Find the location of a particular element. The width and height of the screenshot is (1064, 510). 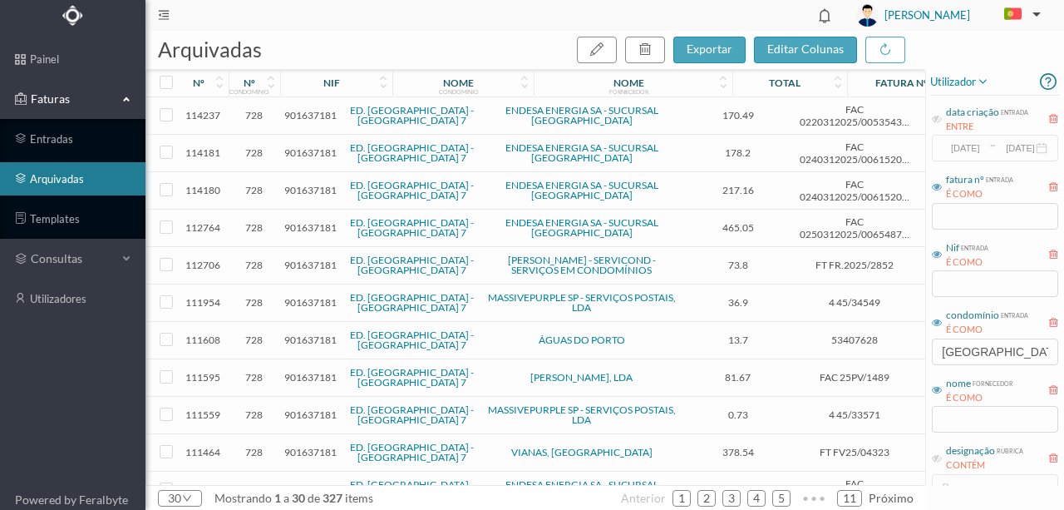

span: 166.91 is located at coordinates (738, 489).